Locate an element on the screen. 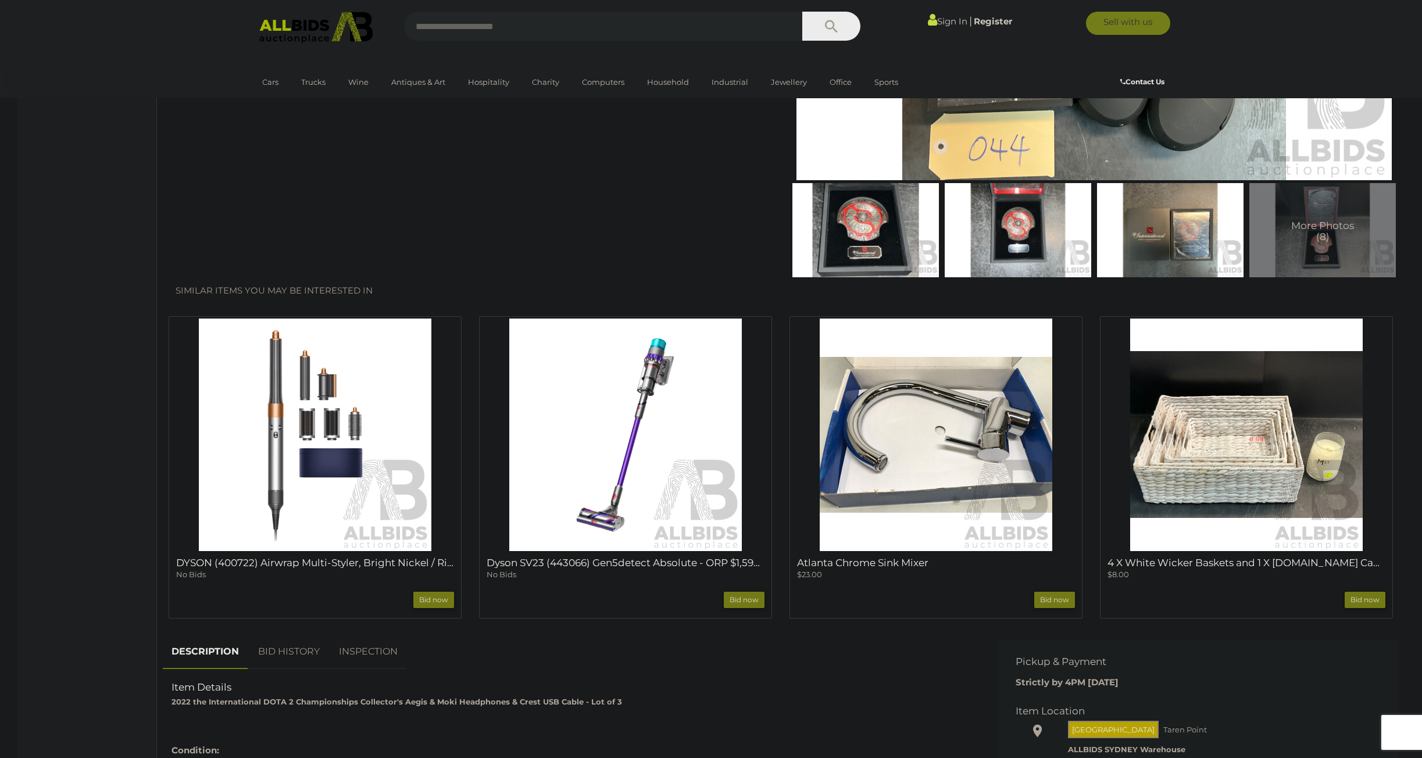  a: Computers is located at coordinates (603, 82).